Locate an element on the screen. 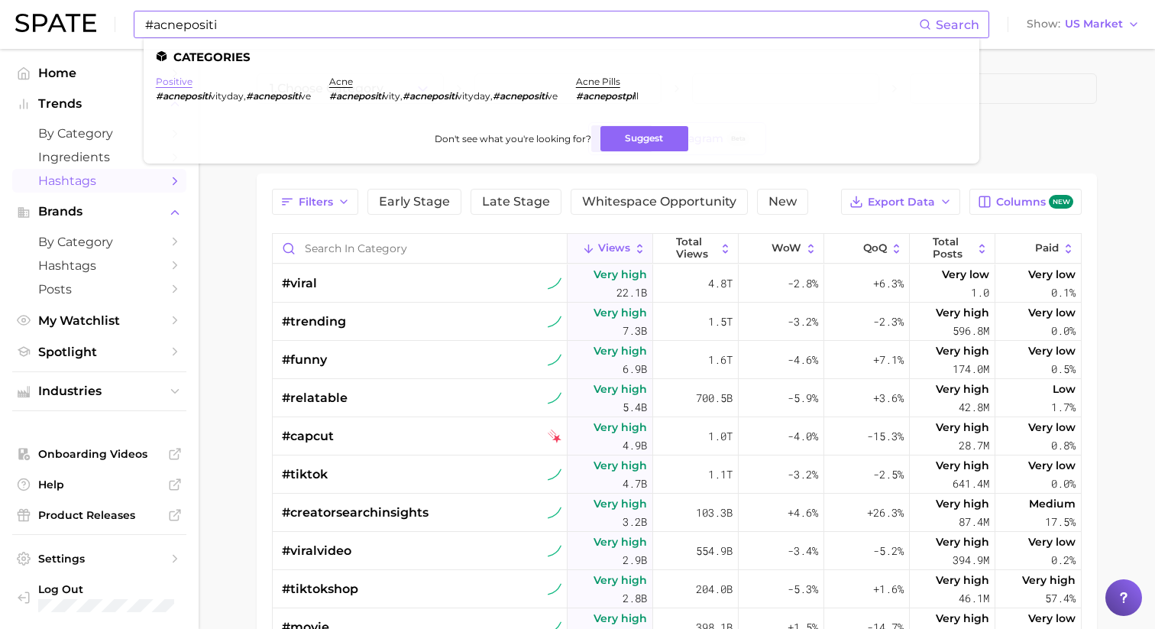 This screenshot has width=1155, height=629. a: Hashtags is located at coordinates (99, 180).